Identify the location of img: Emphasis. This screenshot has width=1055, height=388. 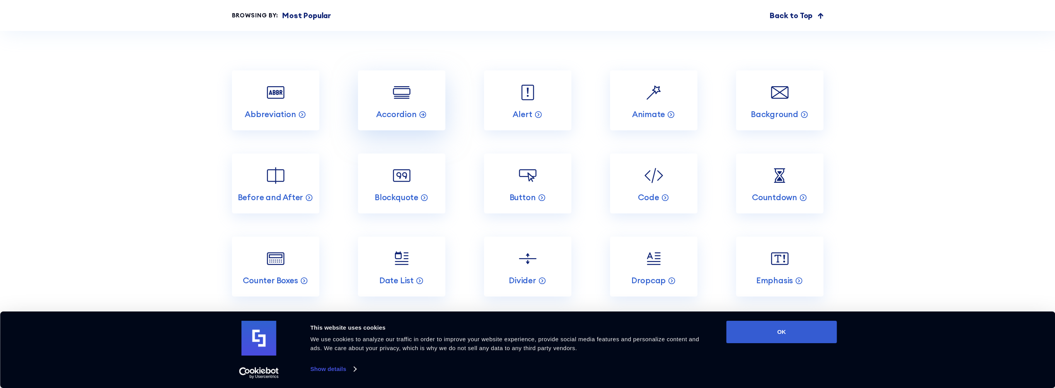
(780, 259).